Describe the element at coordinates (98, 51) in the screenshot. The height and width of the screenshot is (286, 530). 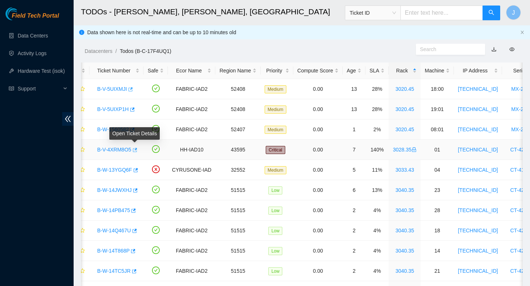
I see `a: Datacenters` at that location.